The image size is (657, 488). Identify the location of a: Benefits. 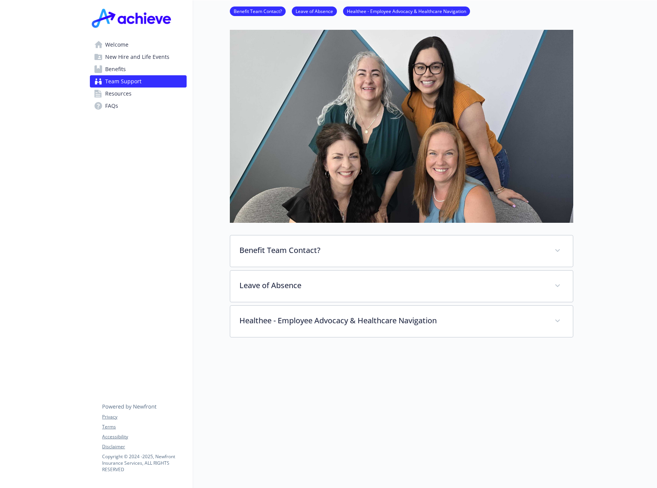
(138, 69).